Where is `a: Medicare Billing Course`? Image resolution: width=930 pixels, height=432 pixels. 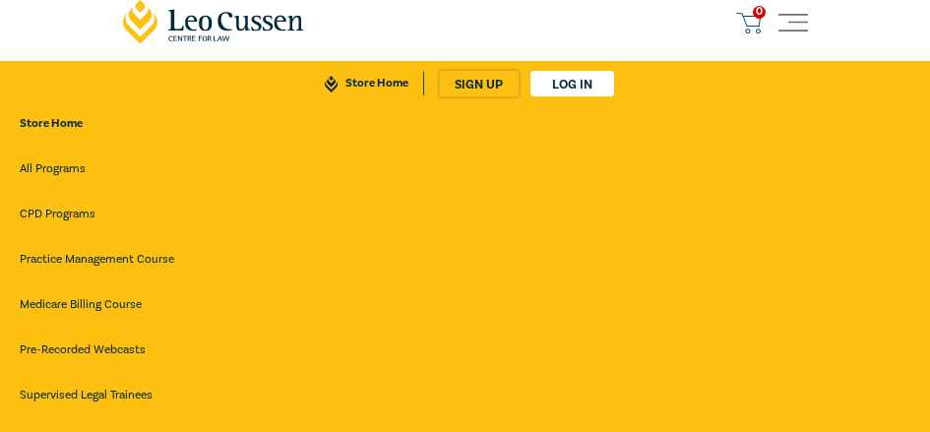
a: Medicare Billing Course is located at coordinates (464, 305).